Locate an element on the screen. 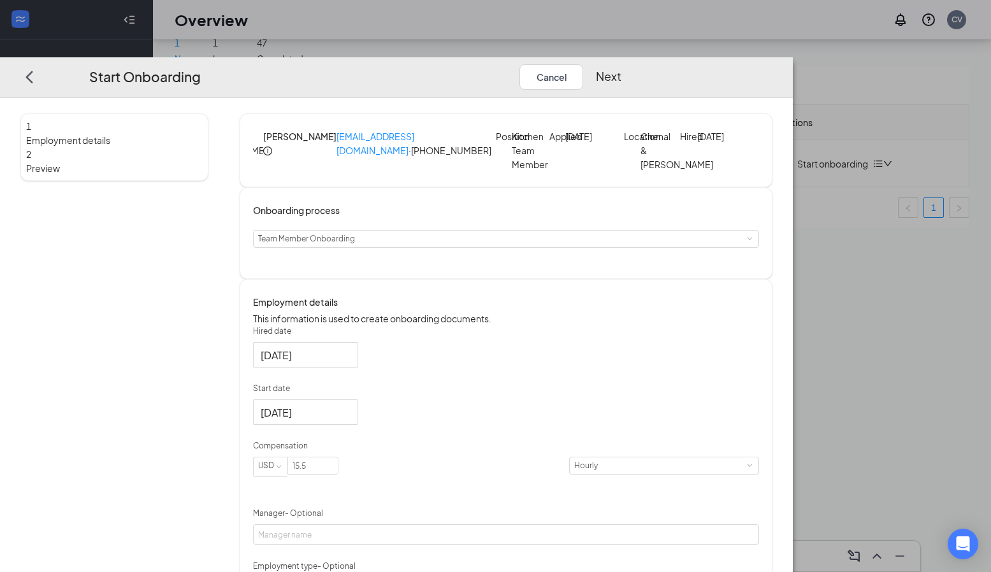 Image resolution: width=991 pixels, height=572 pixels. span: 1 is located at coordinates (29, 126).